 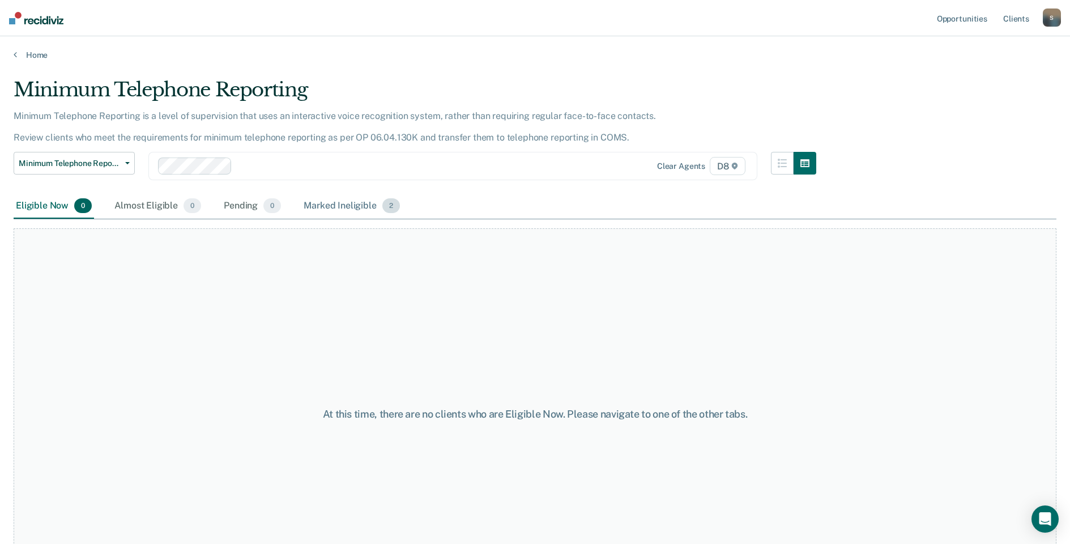 What do you see at coordinates (335, 126) in the screenshot?
I see `p: Minimum Telephone Reporting is a level of supervision that uses an interactive voice recognition ...` at bounding box center [335, 126].